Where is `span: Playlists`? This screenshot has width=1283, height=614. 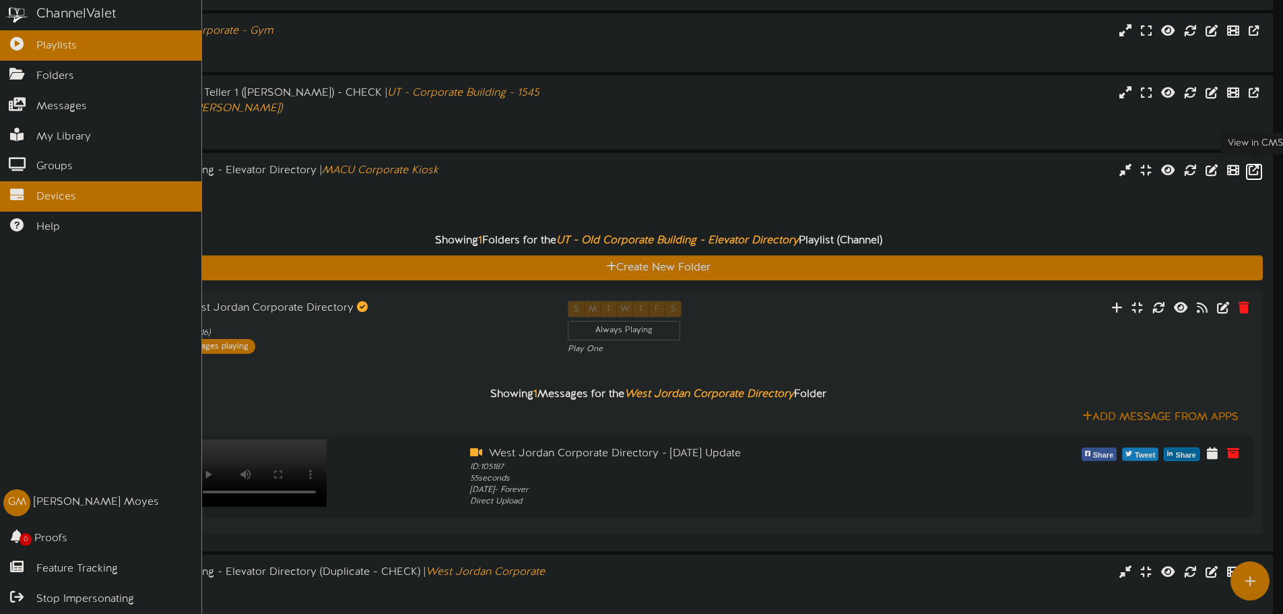
span: Playlists is located at coordinates (57, 46).